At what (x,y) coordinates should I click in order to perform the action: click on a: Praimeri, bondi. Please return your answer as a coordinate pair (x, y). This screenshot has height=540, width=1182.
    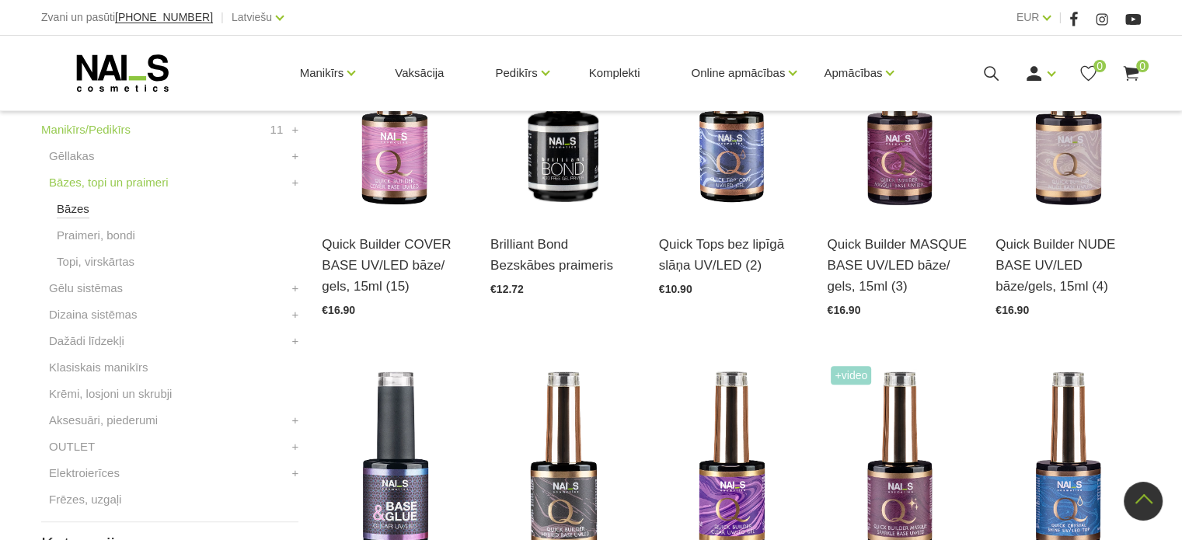
    Looking at the image, I should click on (96, 236).